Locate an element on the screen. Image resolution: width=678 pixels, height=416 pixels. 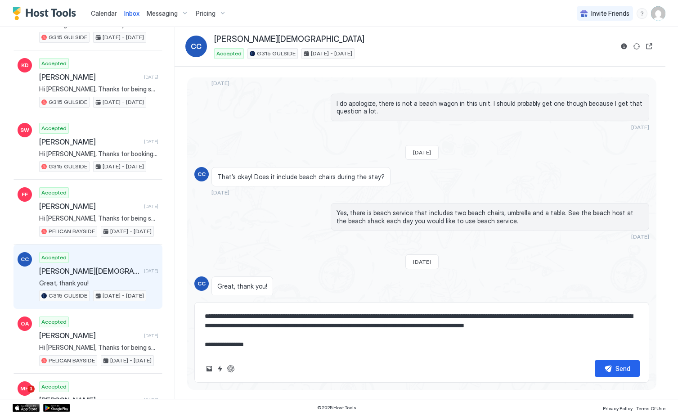
a: App Store is located at coordinates (26, 408).